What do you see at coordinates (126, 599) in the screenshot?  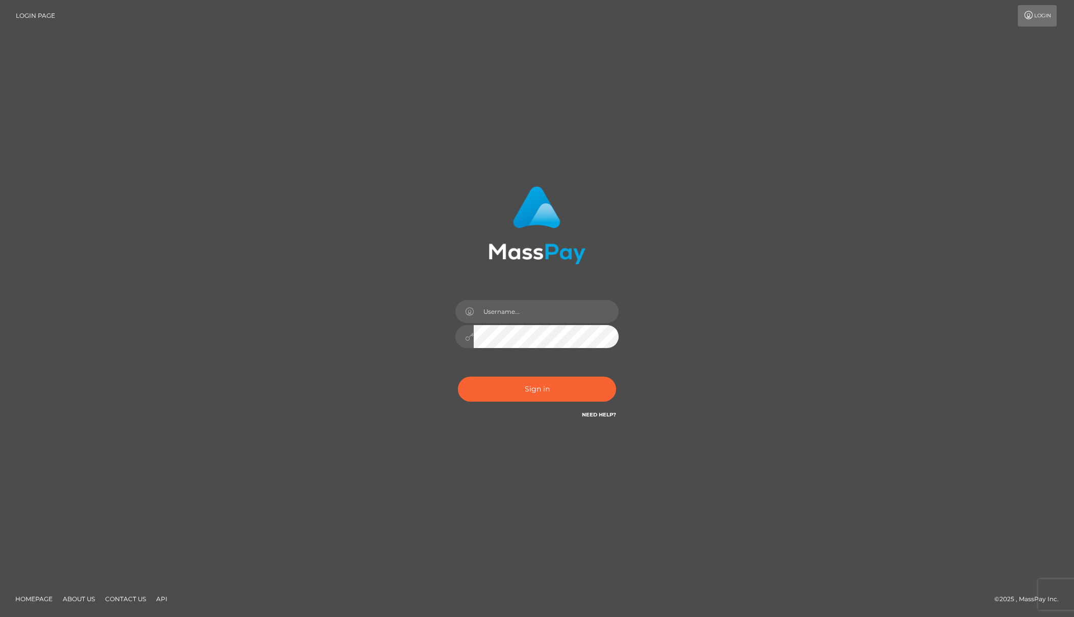 I see `a: Contact Us` at bounding box center [126, 599].